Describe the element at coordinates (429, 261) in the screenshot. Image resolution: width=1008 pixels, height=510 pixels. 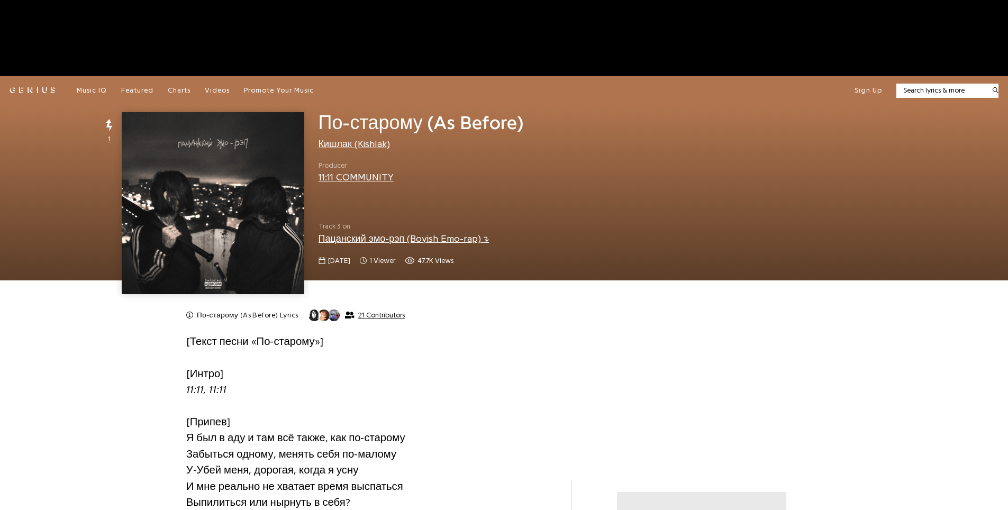
I see `span: 47,693 views` at that location.